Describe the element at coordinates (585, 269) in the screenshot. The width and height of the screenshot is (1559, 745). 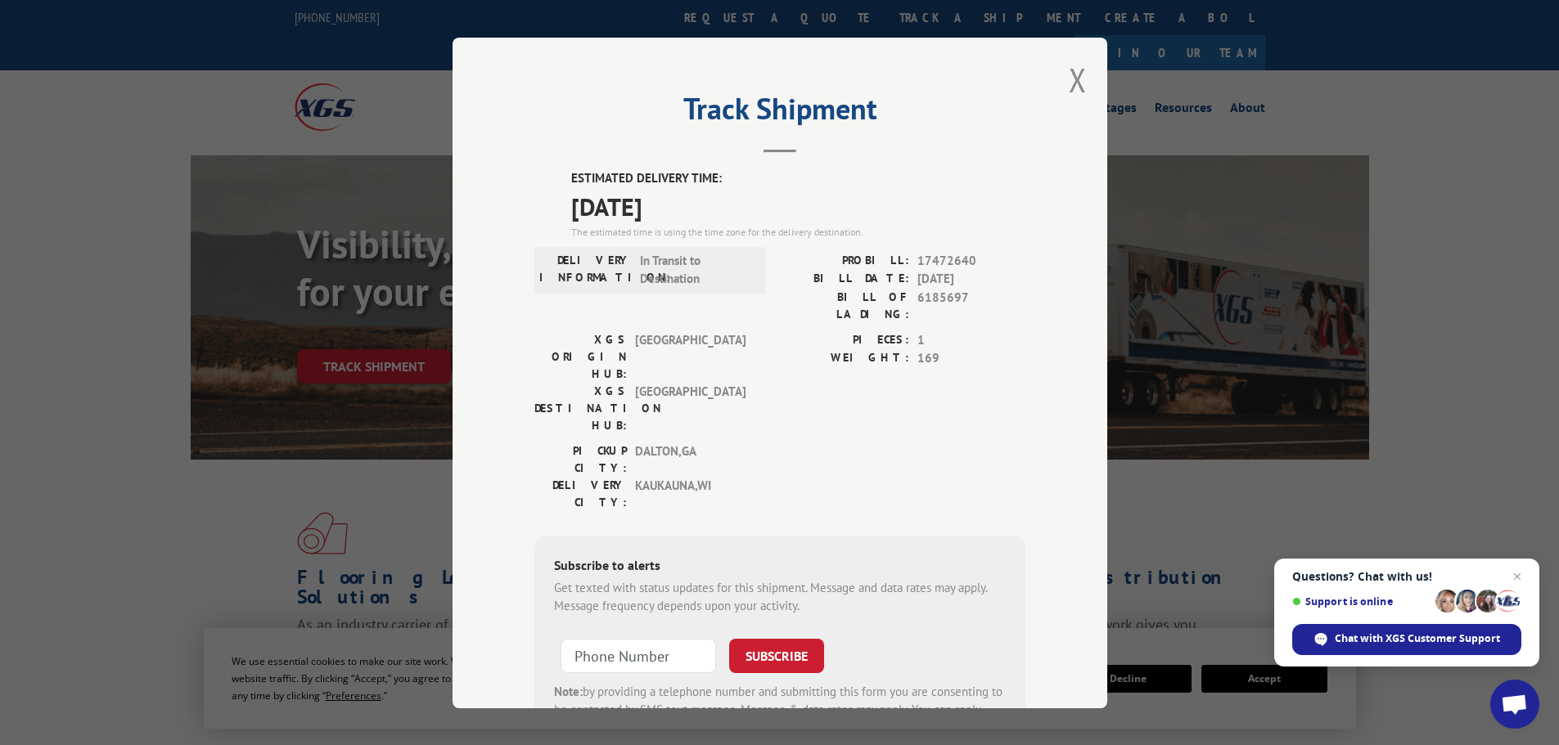
I see `label: DELIVERY INFORMATION:` at that location.